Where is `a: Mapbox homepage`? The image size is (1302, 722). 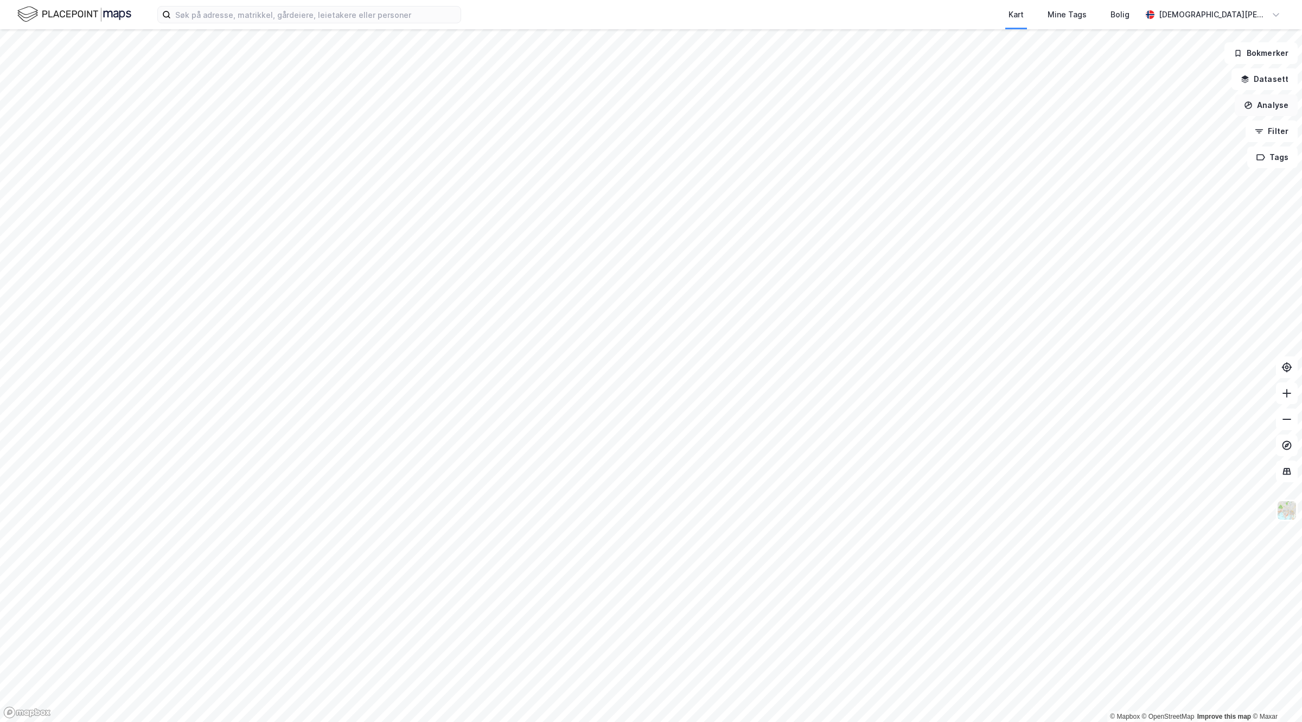
a: Mapbox homepage is located at coordinates (27, 713).